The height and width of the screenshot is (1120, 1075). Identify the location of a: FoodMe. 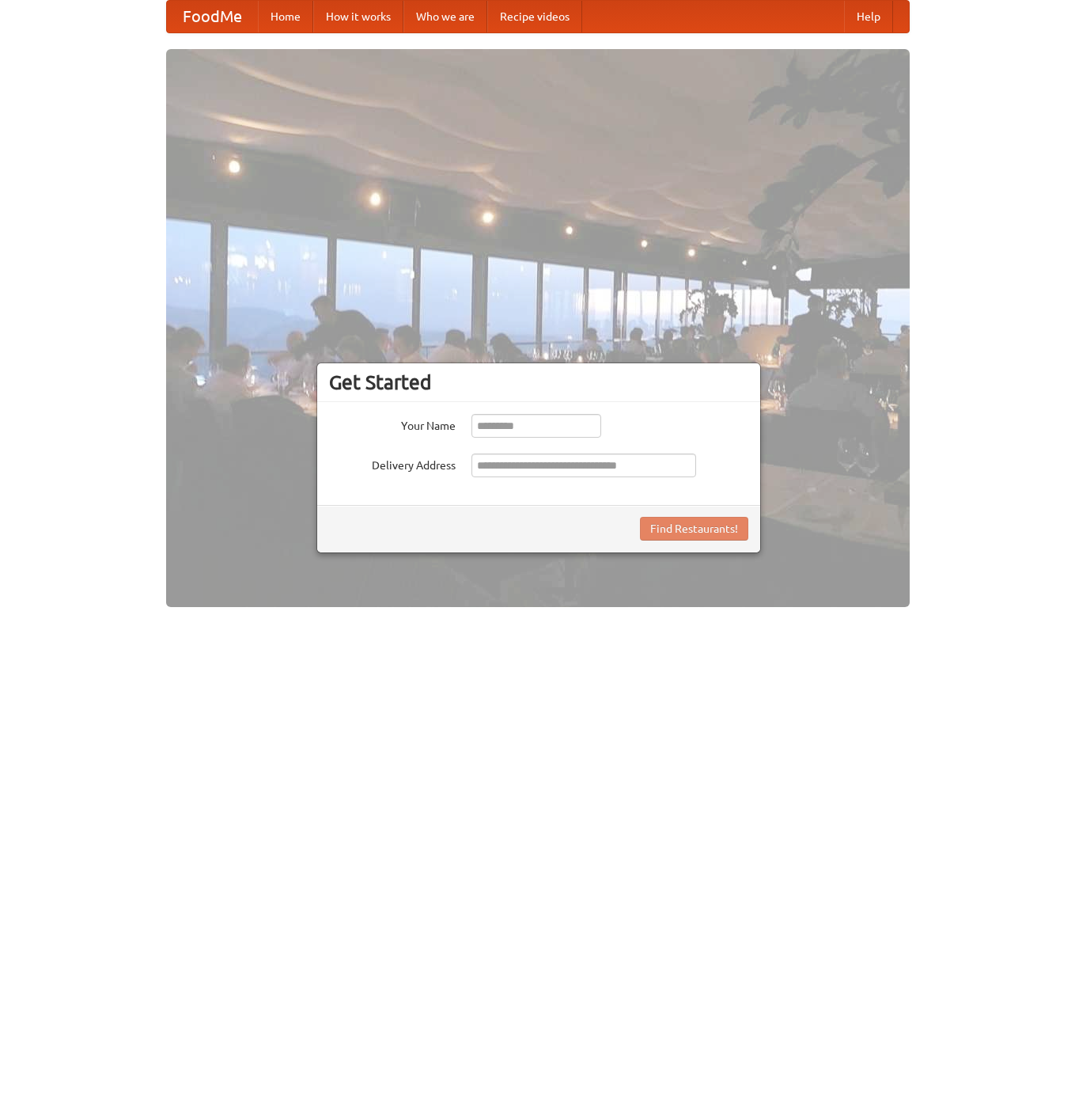
(212, 17).